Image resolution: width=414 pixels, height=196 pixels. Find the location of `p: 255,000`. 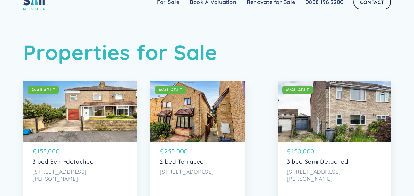

p: 255,000 is located at coordinates (176, 152).